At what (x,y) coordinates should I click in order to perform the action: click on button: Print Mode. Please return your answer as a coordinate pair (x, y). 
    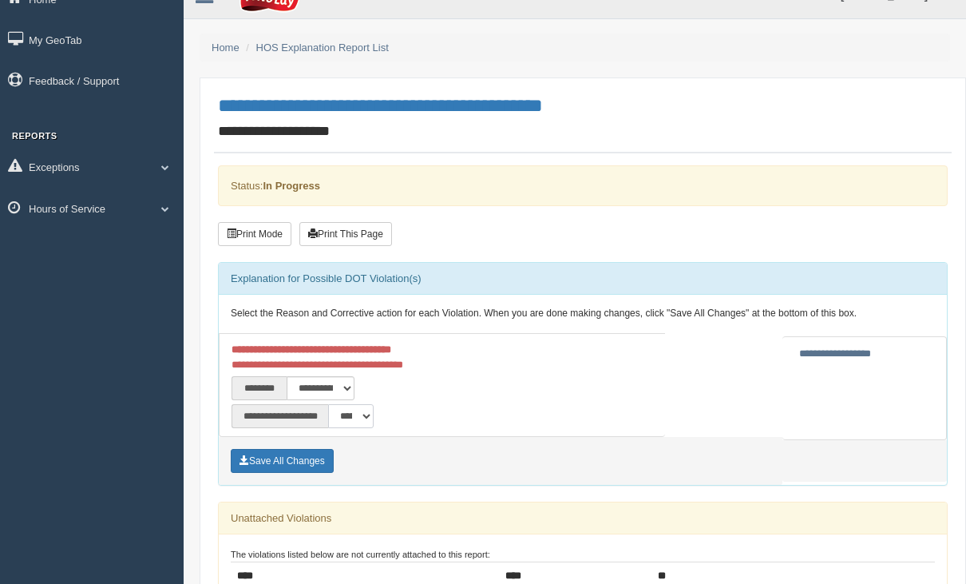
    Looking at the image, I should click on (255, 234).